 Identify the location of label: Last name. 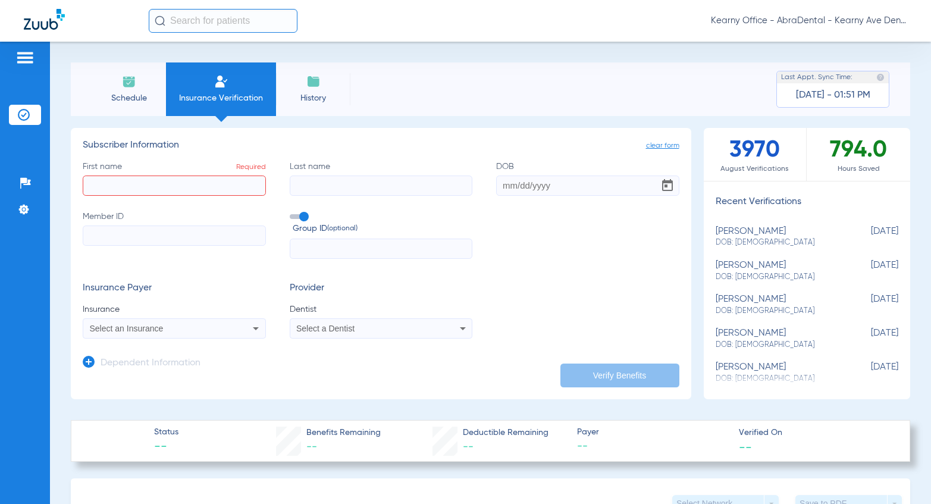
(381, 178).